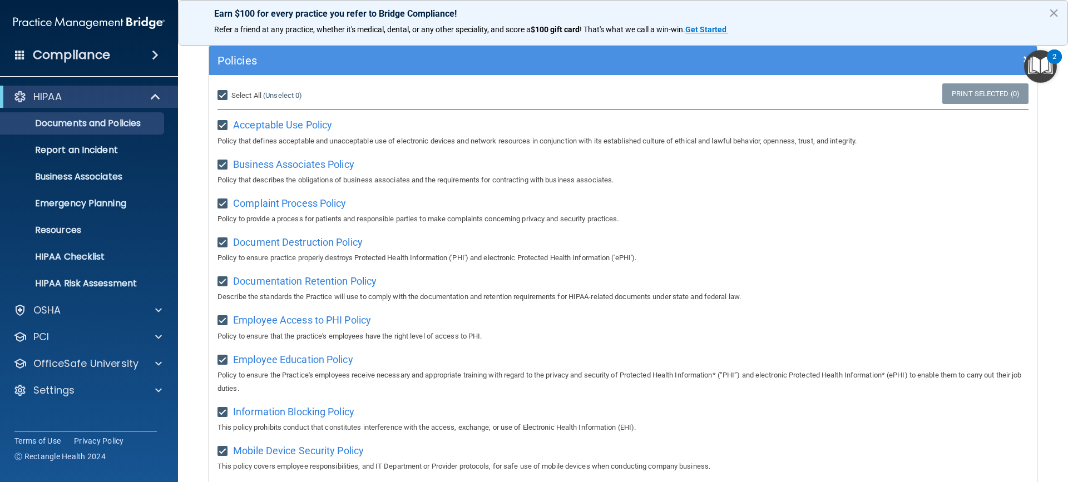  Describe the element at coordinates (623, 141) in the screenshot. I see `p: Policy that defines acceptable and unacceptable use of electronic devices and network resources i...` at that location.